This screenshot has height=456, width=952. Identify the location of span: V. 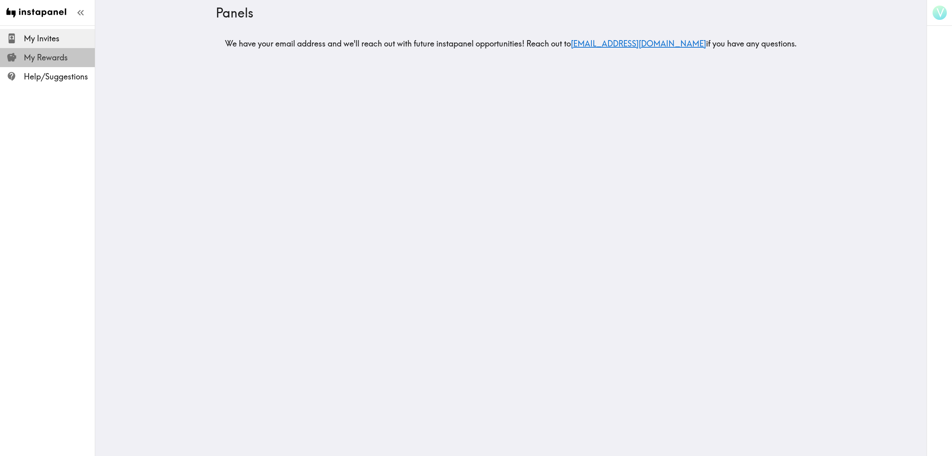
(941, 13).